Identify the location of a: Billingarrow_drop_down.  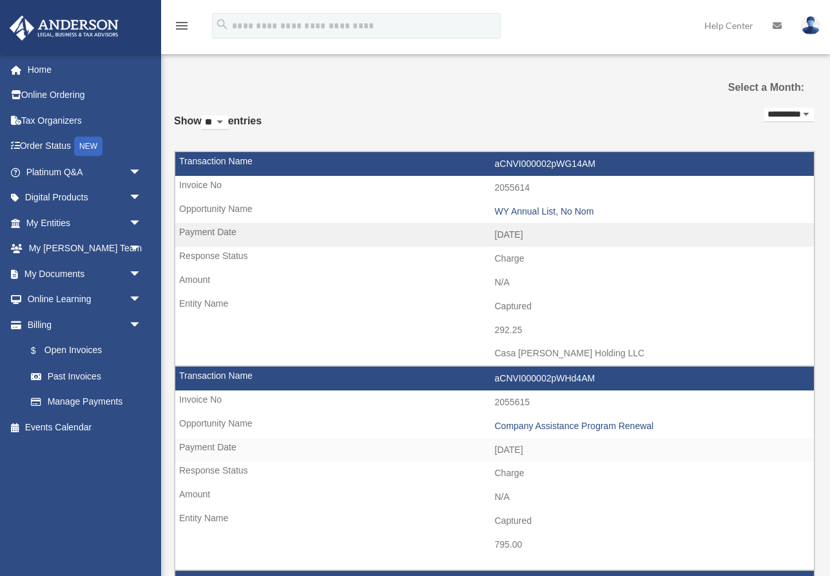
(85, 325).